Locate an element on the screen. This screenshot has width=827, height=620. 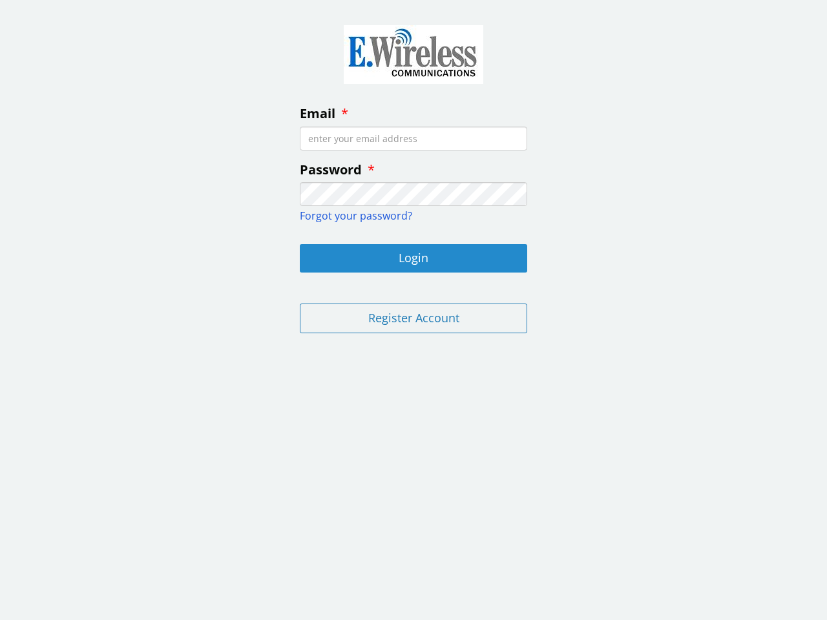
button: Register Account is located at coordinates (413, 318).